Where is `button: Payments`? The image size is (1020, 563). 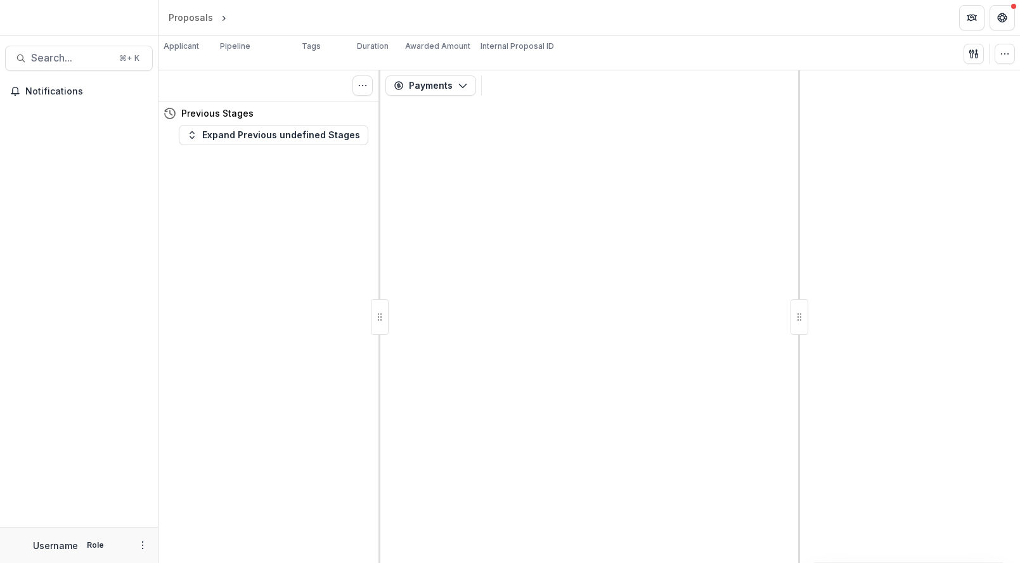
button: Payments is located at coordinates (431, 86).